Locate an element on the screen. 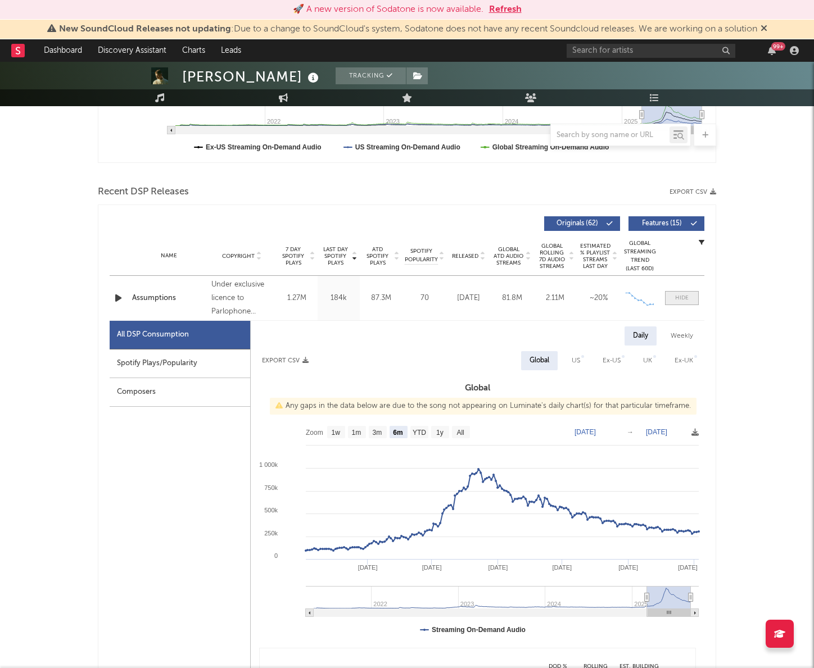 The width and height of the screenshot is (814, 668). span: Originals ( 62 ) is located at coordinates (577, 224).